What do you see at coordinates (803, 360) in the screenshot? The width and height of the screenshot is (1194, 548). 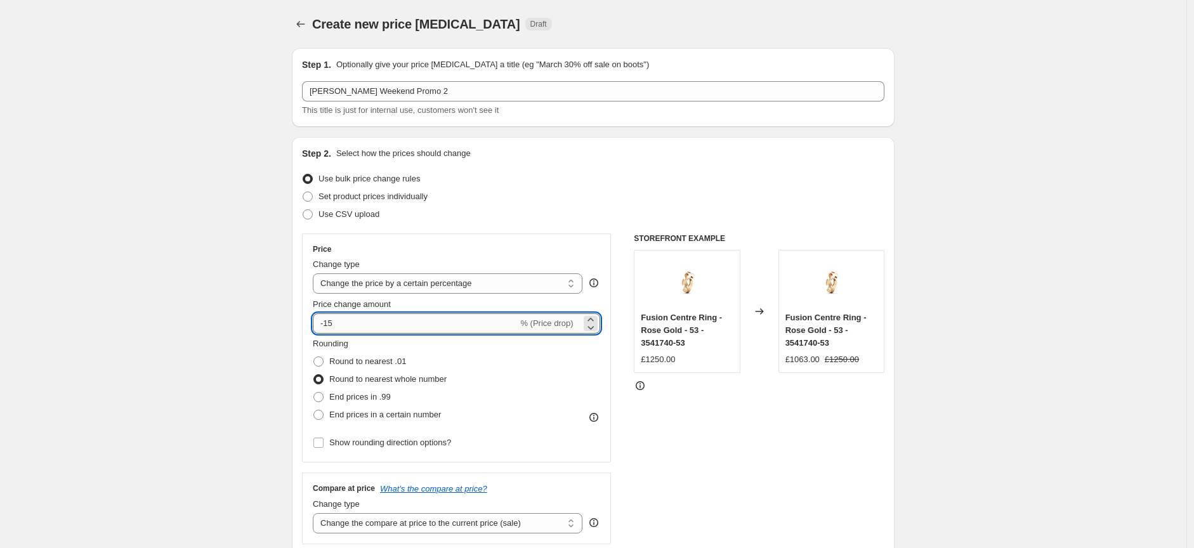 I see `div: £1063.00` at bounding box center [803, 360].